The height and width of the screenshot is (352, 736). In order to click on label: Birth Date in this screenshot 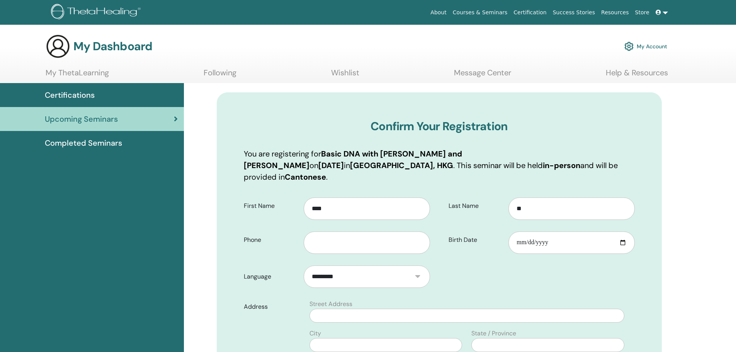, I will do `click(475, 240)`.